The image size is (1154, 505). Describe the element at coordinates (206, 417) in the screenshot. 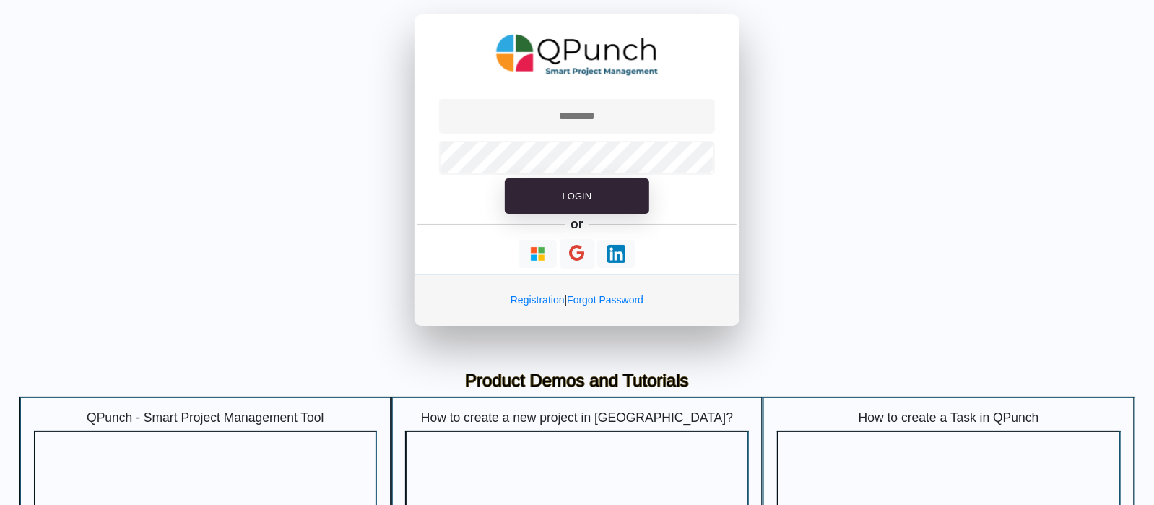

I see `h5: QPunch - Smart Project Management Tool` at that location.